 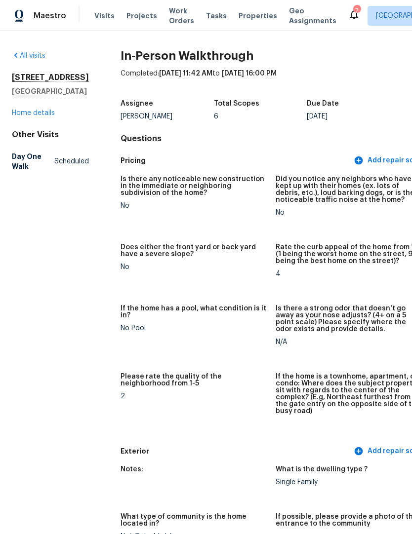 What do you see at coordinates (321, 470) in the screenshot?
I see `h5: What is the dwelling type ?` at bounding box center [321, 470].